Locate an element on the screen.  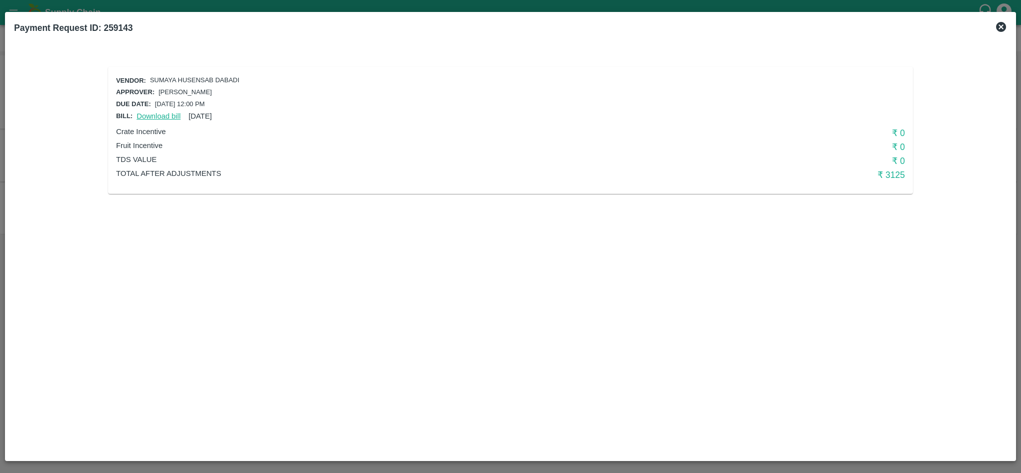
span: Approver: is located at coordinates (135, 92).